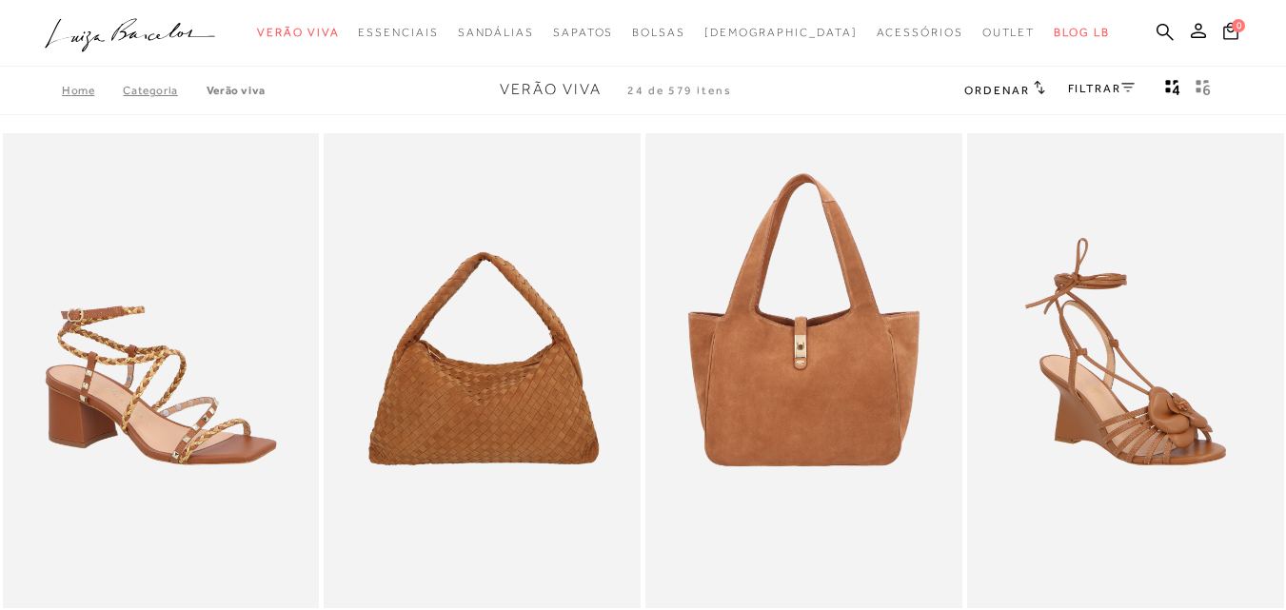 The image size is (1286, 610). Describe the element at coordinates (804, 370) in the screenshot. I see `img: BOLSA MÉDIA EM CAMURÇA CARAMELO COM FECHO DOURADO` at that location.